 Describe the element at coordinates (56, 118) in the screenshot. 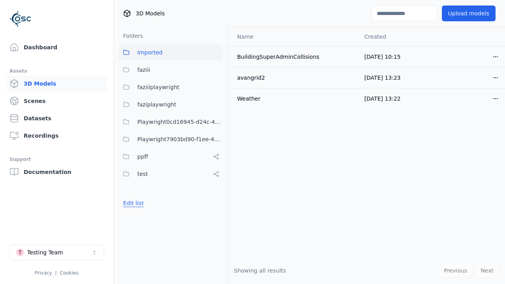

I see `a: Datasets` at that location.